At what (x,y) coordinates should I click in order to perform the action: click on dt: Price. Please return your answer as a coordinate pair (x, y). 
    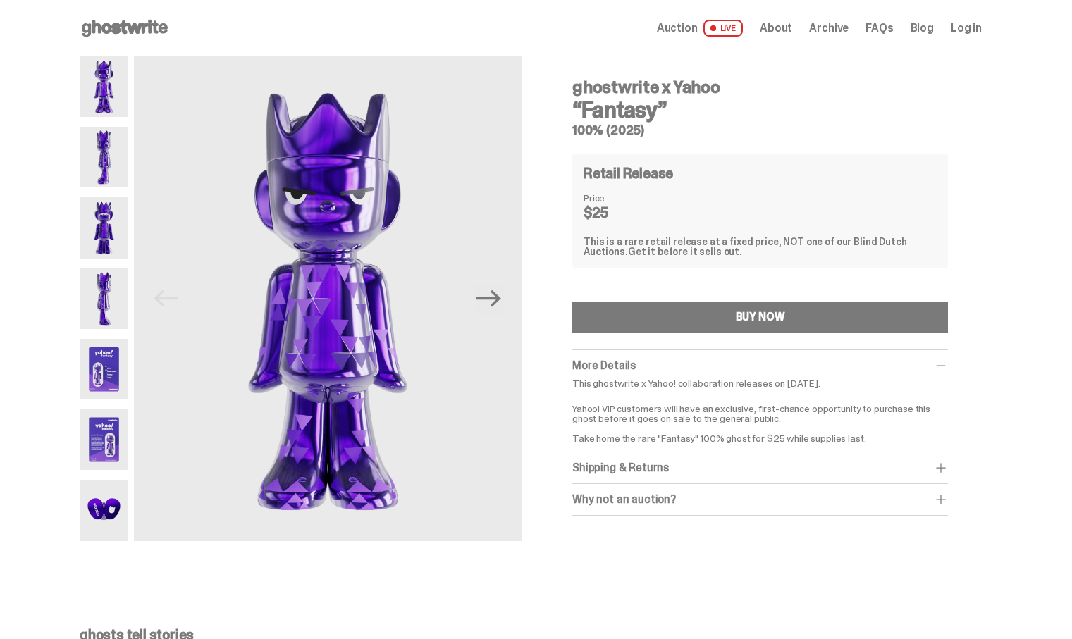
    Looking at the image, I should click on (619, 198).